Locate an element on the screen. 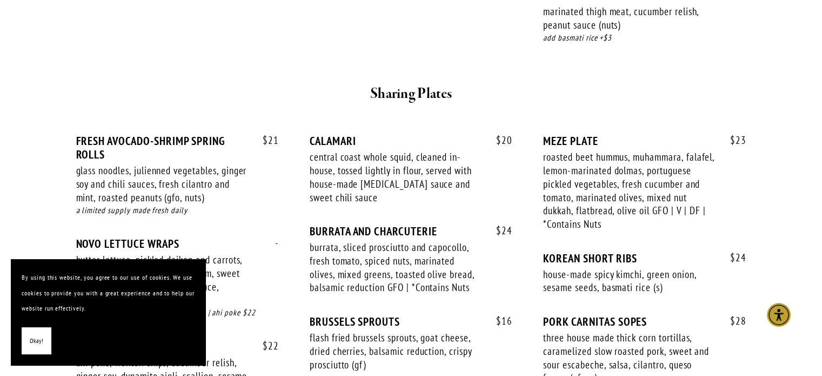 The image size is (822, 376). div: roasted beet hummus, muhammara, falafel, lemon-marinated dolmas, portuguese pickled vegetables, f... is located at coordinates (629, 190).